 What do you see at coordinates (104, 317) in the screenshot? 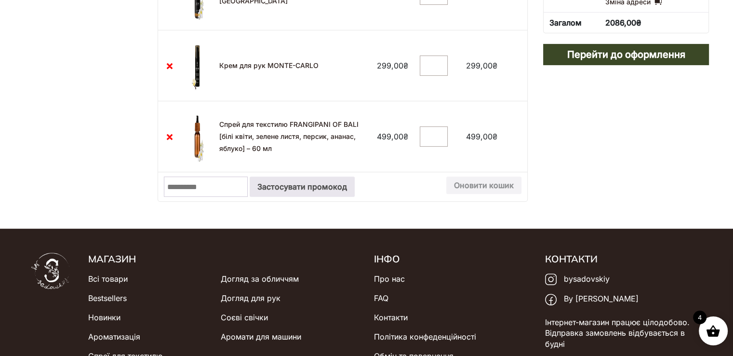
I see `a: Новинки` at bounding box center [104, 317].